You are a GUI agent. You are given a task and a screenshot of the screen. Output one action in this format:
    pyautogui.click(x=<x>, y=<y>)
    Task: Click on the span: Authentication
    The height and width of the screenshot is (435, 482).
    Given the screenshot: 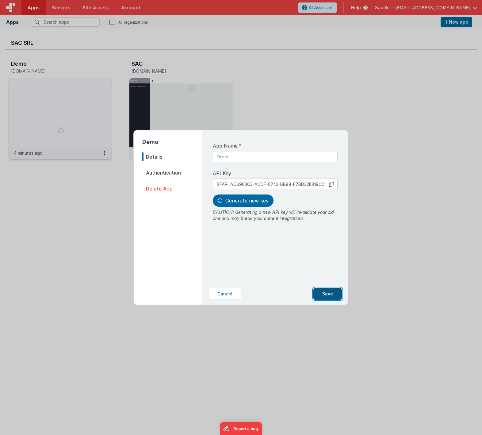 What is the action you would take?
    pyautogui.click(x=172, y=173)
    